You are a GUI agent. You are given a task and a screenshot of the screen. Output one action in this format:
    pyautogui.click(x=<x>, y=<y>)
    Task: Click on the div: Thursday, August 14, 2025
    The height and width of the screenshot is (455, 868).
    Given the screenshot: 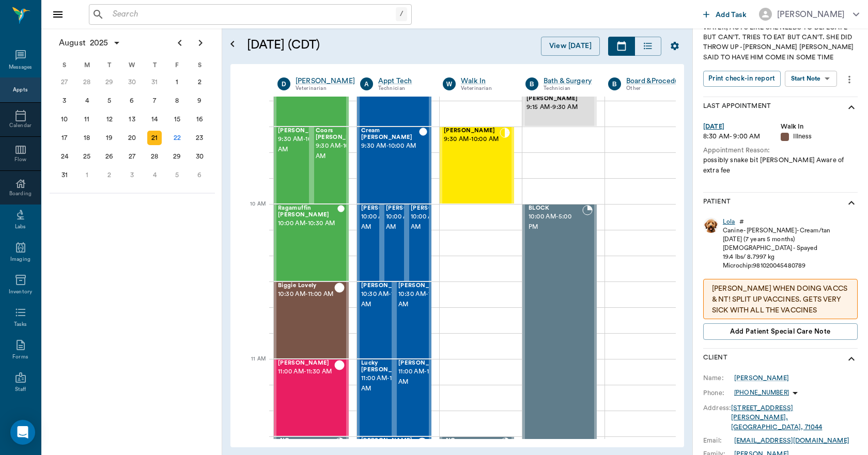 What is the action you would take?
    pyautogui.click(x=154, y=119)
    